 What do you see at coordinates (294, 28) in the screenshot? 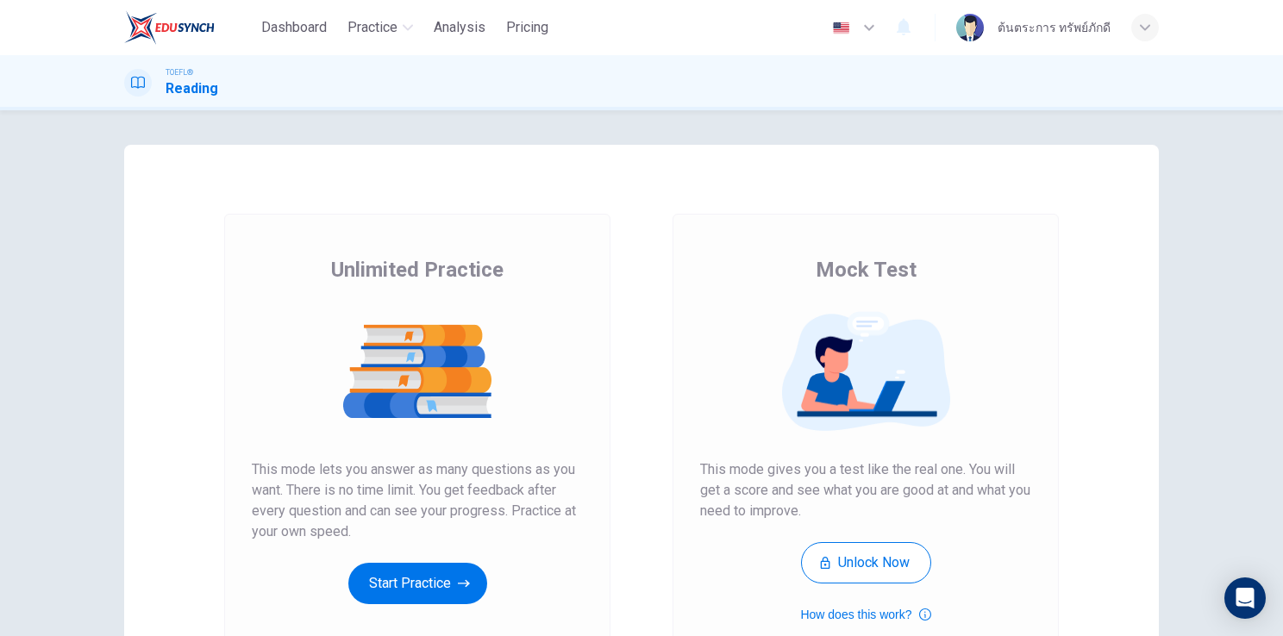
I see `a: Dashboard` at bounding box center [294, 28].